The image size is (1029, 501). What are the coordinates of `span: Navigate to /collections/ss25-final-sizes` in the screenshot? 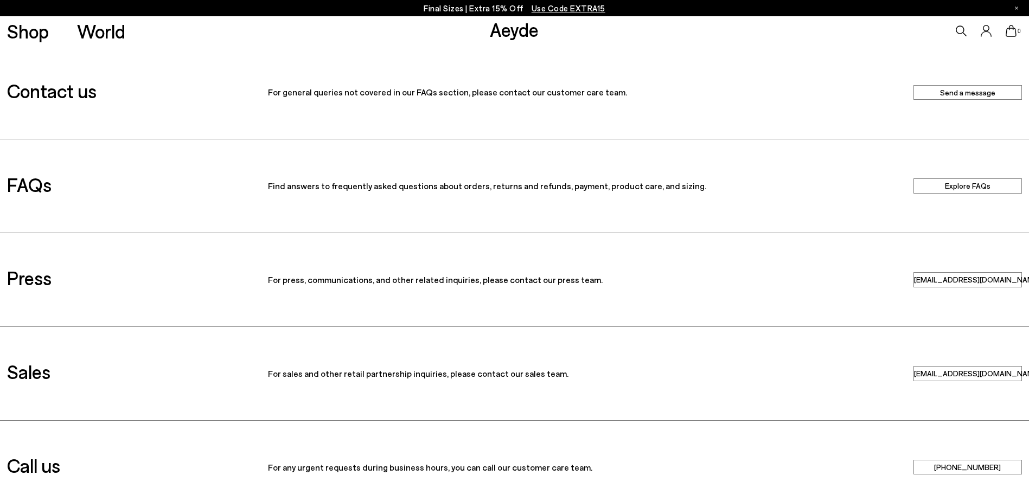 It's located at (569, 8).